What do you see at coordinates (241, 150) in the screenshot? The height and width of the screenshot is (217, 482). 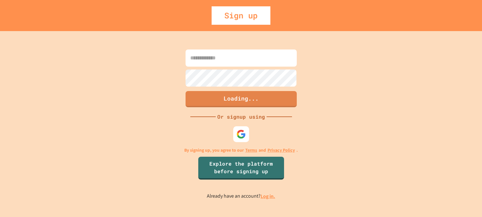 I see `p: By signing up, you agree to our and .` at bounding box center [241, 150].